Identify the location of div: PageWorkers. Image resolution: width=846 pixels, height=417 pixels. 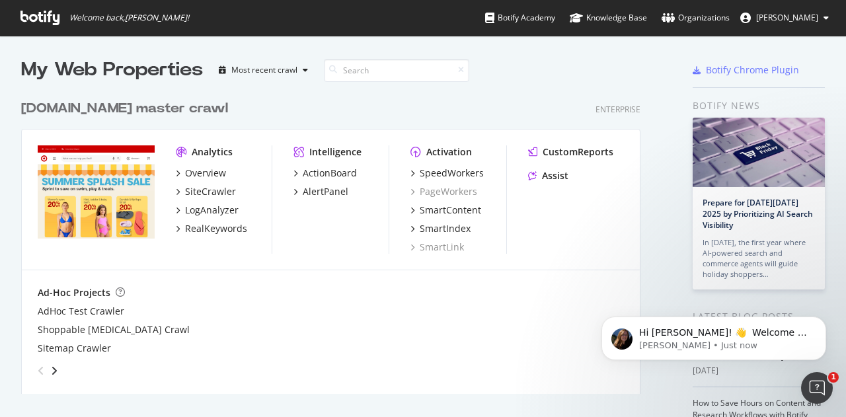
(444, 192).